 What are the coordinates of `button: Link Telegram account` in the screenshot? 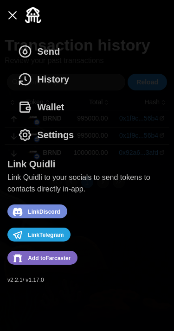 It's located at (39, 235).